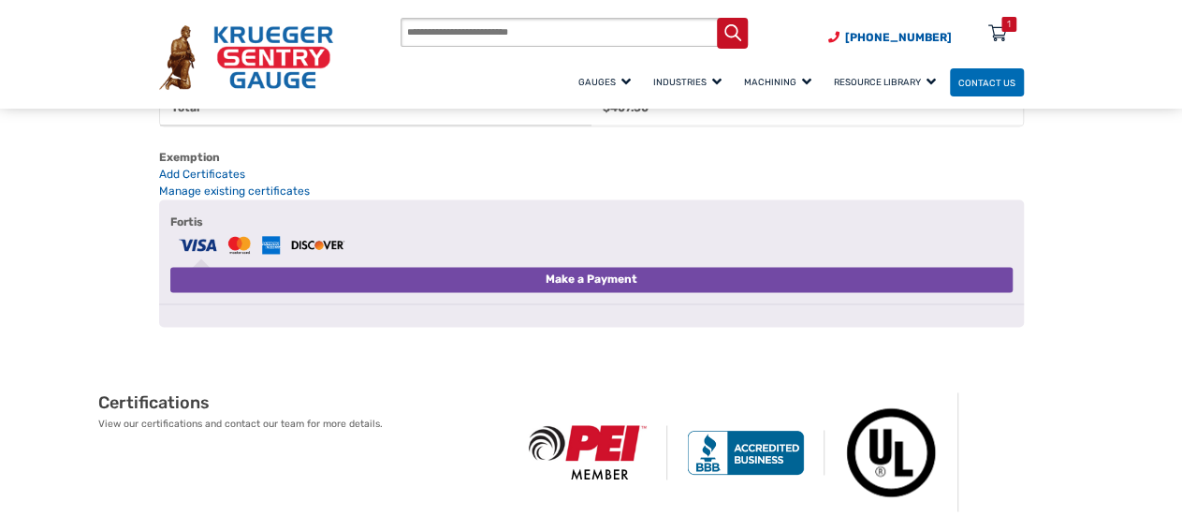 This screenshot has height=531, width=1182. Describe the element at coordinates (987, 81) in the screenshot. I see `span: Contact Us` at that location.